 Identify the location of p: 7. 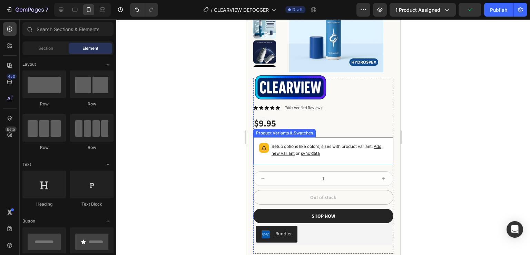
(47, 10).